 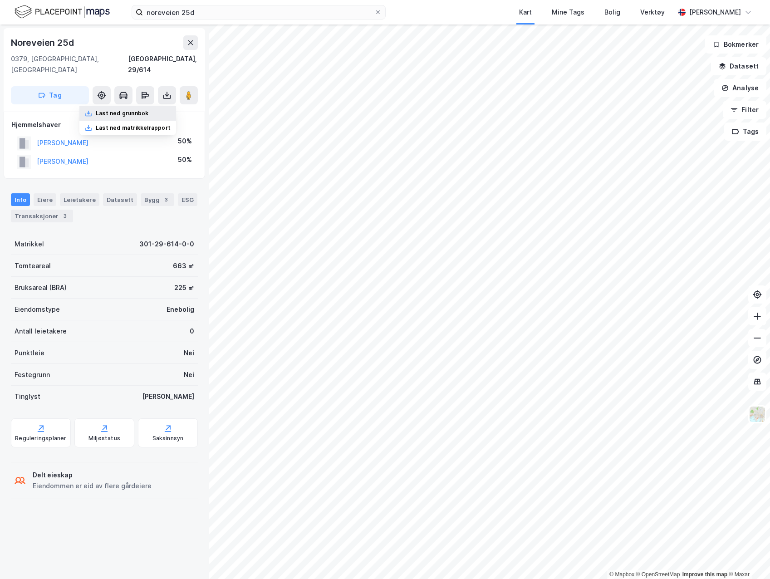 I want to click on div: Noreveien 25d, so click(x=43, y=43).